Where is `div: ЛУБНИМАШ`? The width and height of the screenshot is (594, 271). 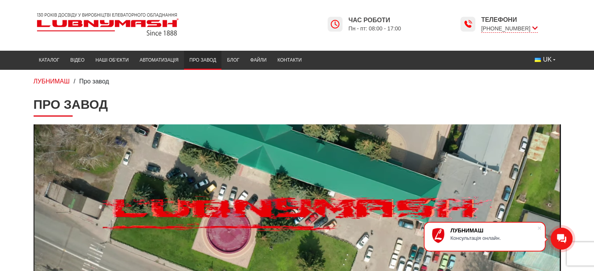
div: ЛУБНИМАШ is located at coordinates (494, 231).